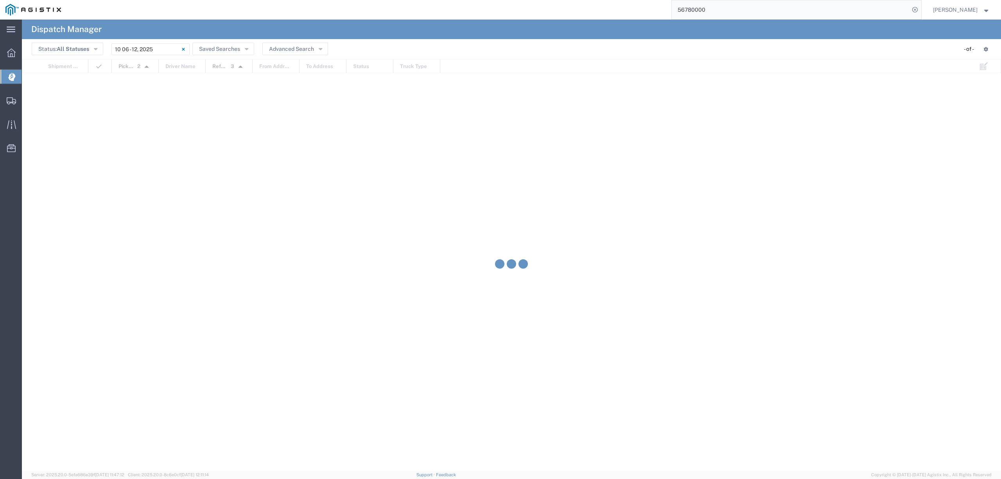  I want to click on h4: Dispatch Manager, so click(66, 29).